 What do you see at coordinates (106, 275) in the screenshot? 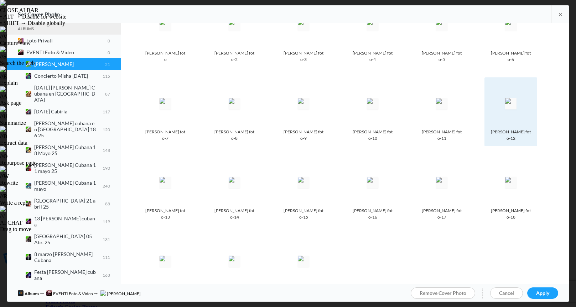
I see `span: 163` at bounding box center [106, 275].